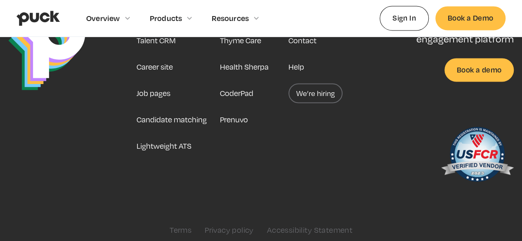  Describe the element at coordinates (477, 156) in the screenshot. I see `img: US Federal Contractor Registration System for Award Management Verified Vendor Seal` at that location.